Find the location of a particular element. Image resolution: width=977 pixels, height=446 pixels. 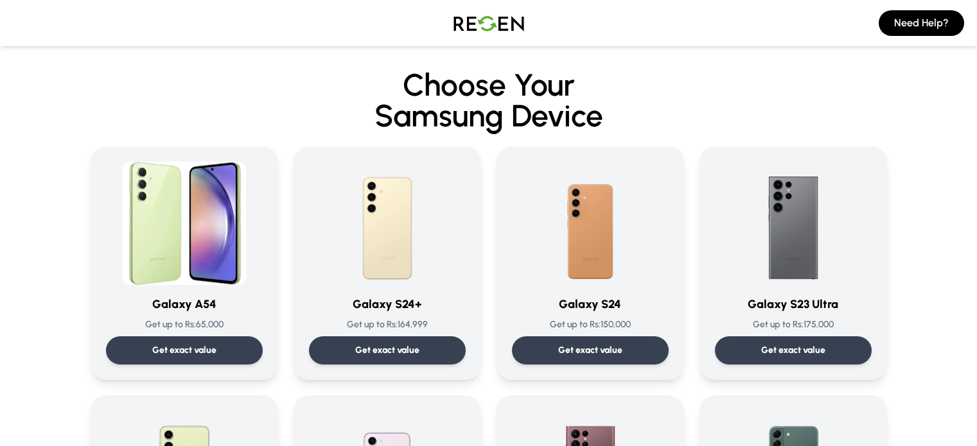

img: Galaxy S24 is located at coordinates (590, 224).